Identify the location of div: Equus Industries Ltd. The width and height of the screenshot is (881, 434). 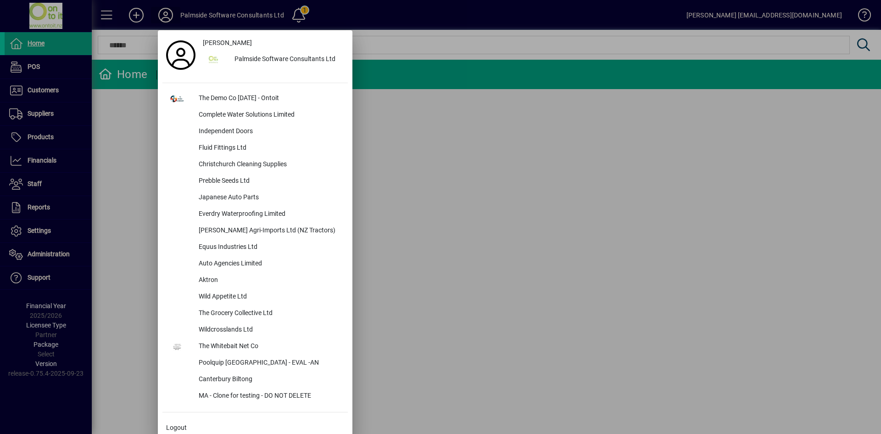
(269, 247).